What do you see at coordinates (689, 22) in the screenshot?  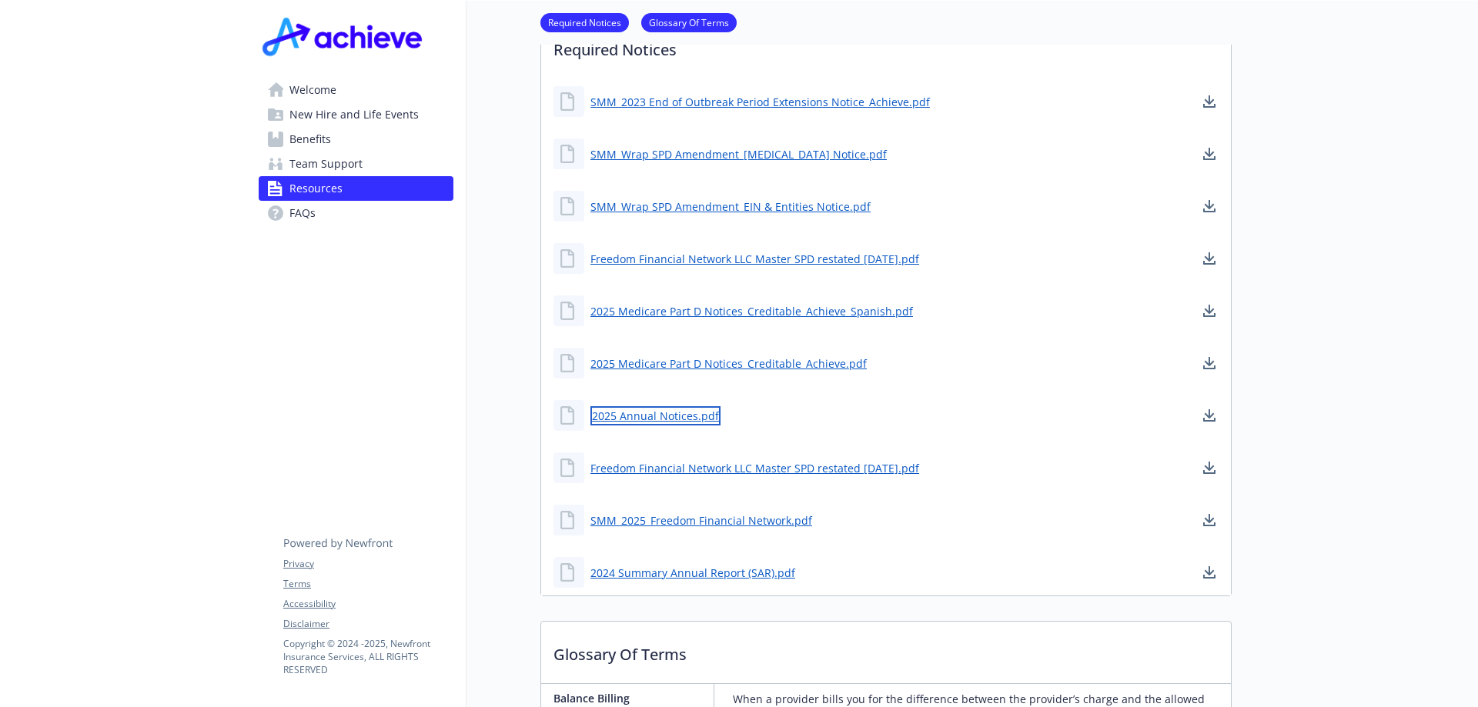 I see `a: Glossary Of Terms` at bounding box center [689, 22].